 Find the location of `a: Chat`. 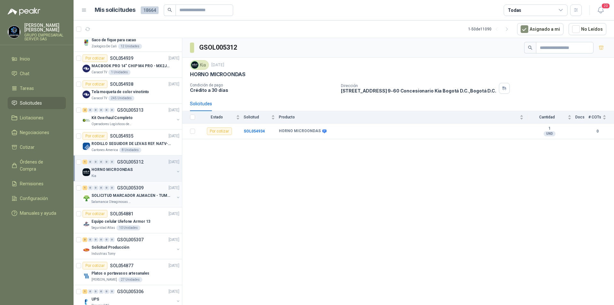

a: Chat is located at coordinates (37, 74).